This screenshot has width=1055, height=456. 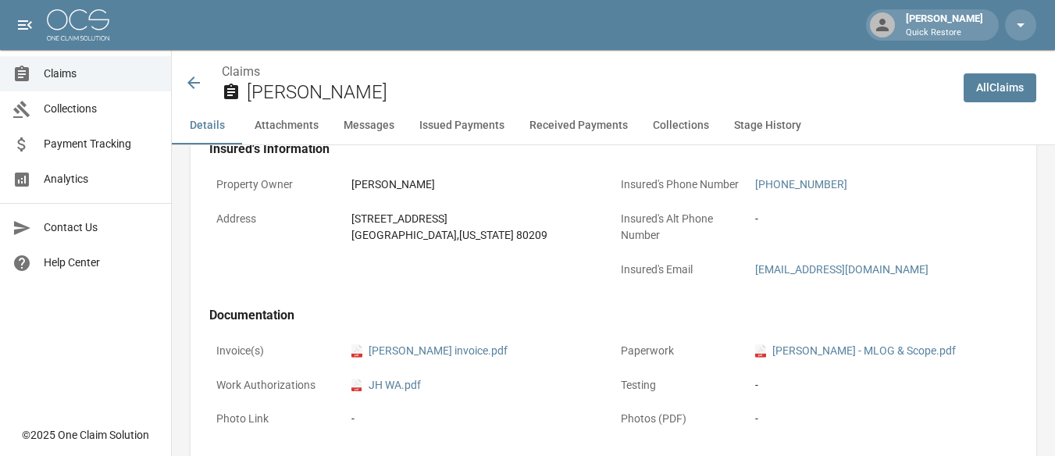 I want to click on button: Issued Payments, so click(x=462, y=126).